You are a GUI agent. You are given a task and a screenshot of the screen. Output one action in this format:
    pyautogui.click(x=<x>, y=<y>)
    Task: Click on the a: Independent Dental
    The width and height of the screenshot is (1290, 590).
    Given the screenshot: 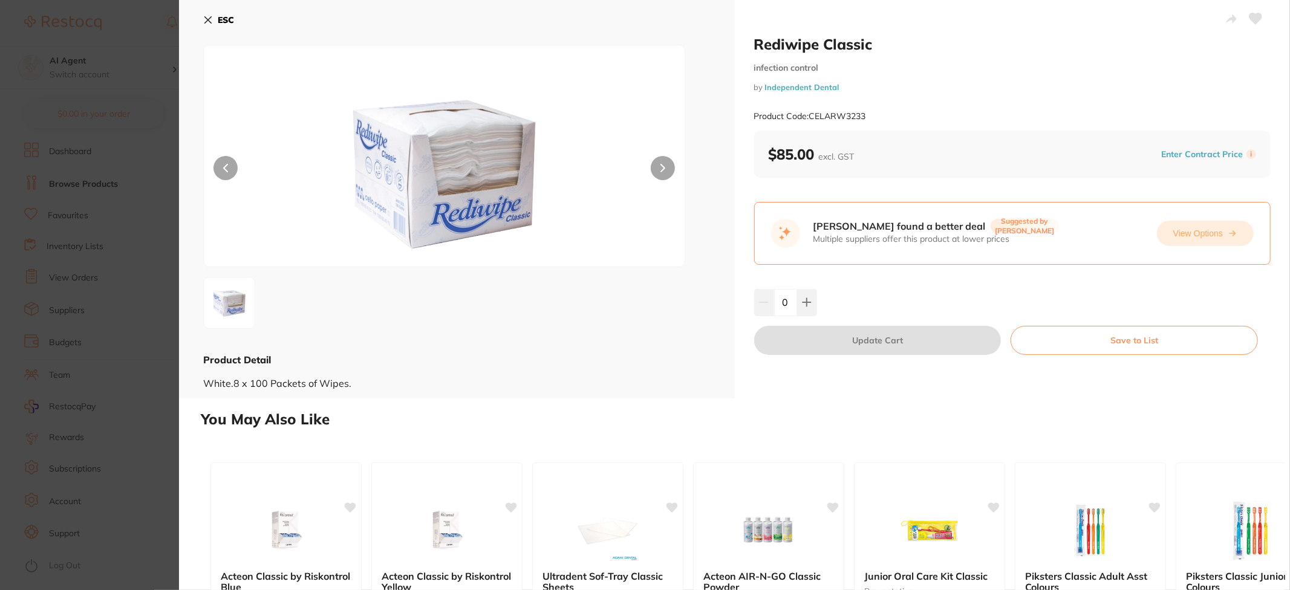 What is the action you would take?
    pyautogui.click(x=802, y=87)
    